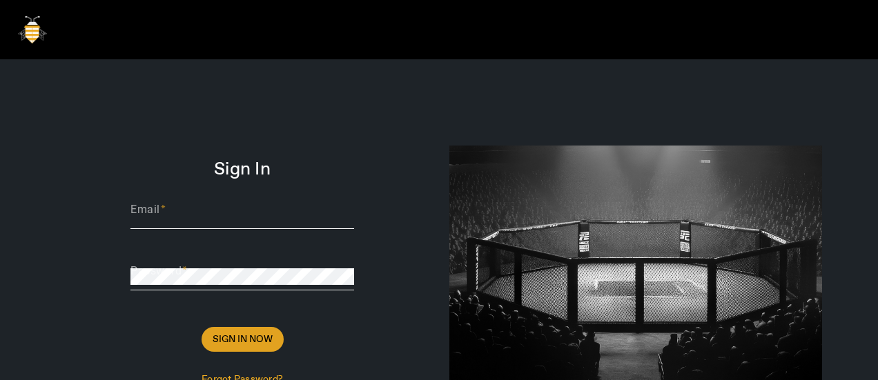  Describe the element at coordinates (242, 340) in the screenshot. I see `button: Sign In Now` at that location.